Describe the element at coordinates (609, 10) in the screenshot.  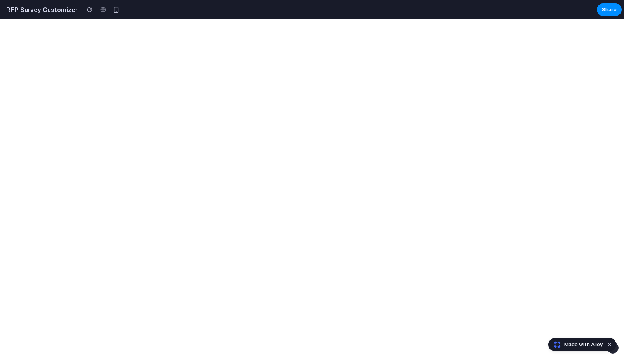
I see `span: Share` at that location.